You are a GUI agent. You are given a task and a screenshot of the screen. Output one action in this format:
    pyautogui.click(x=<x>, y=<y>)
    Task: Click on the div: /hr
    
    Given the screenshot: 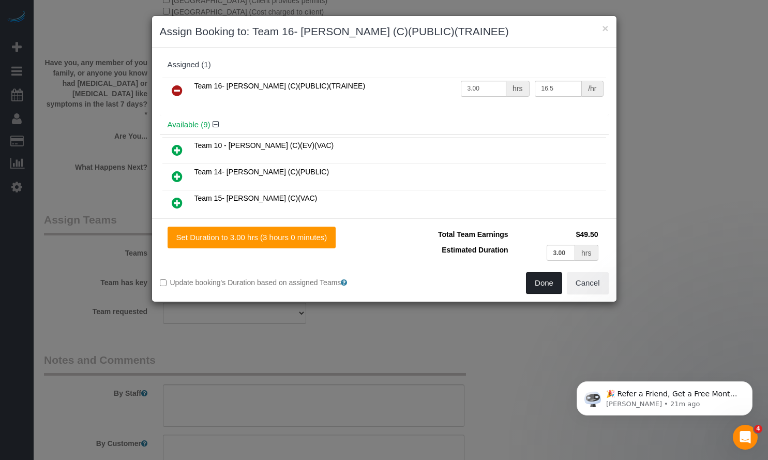 What is the action you would take?
    pyautogui.click(x=592, y=88)
    